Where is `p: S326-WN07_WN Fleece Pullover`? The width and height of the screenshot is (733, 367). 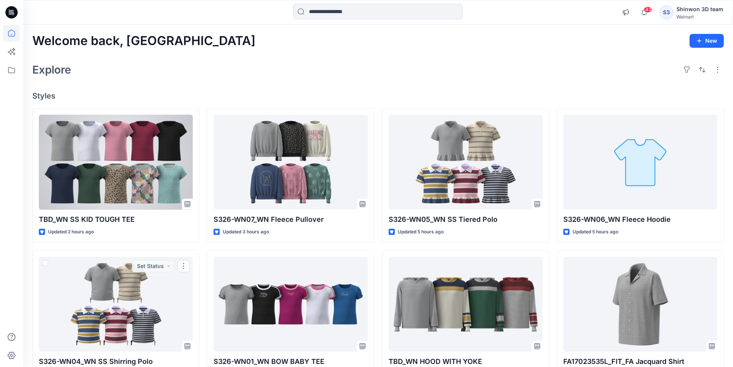
p: S326-WN07_WN Fleece Pullover is located at coordinates (291, 219).